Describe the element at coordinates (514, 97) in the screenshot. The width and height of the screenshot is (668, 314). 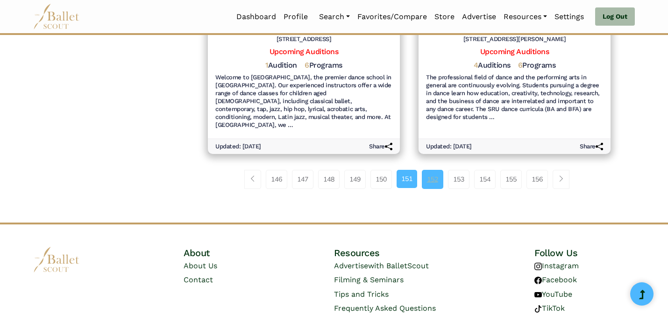
I see `h6: The professional field of dance and the performing arts in general are continuously evolving. Stu...` at that location.